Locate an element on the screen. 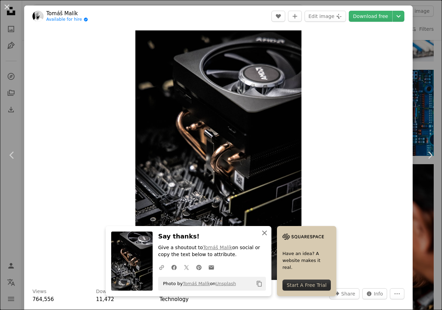 This screenshot has width=442, height=310. a: Go to Tomáš Malík's profile is located at coordinates (38, 16).